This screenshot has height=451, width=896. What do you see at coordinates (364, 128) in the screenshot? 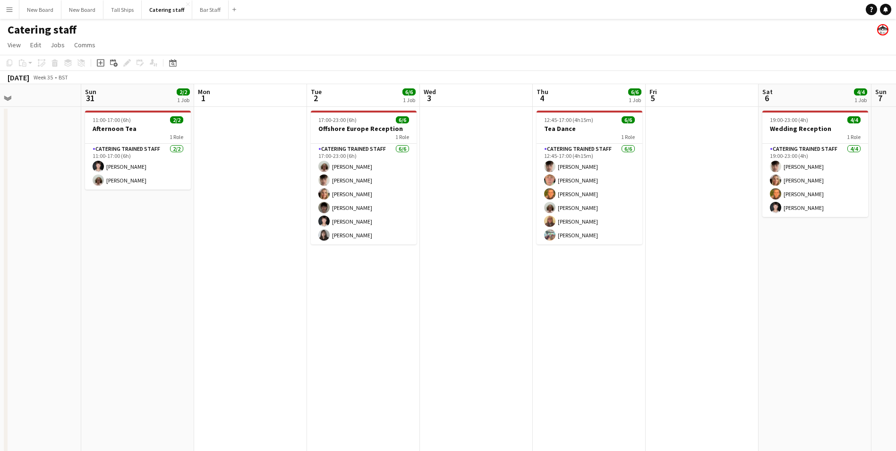
I see `h3: Offshore Europe Reception` at bounding box center [364, 128].